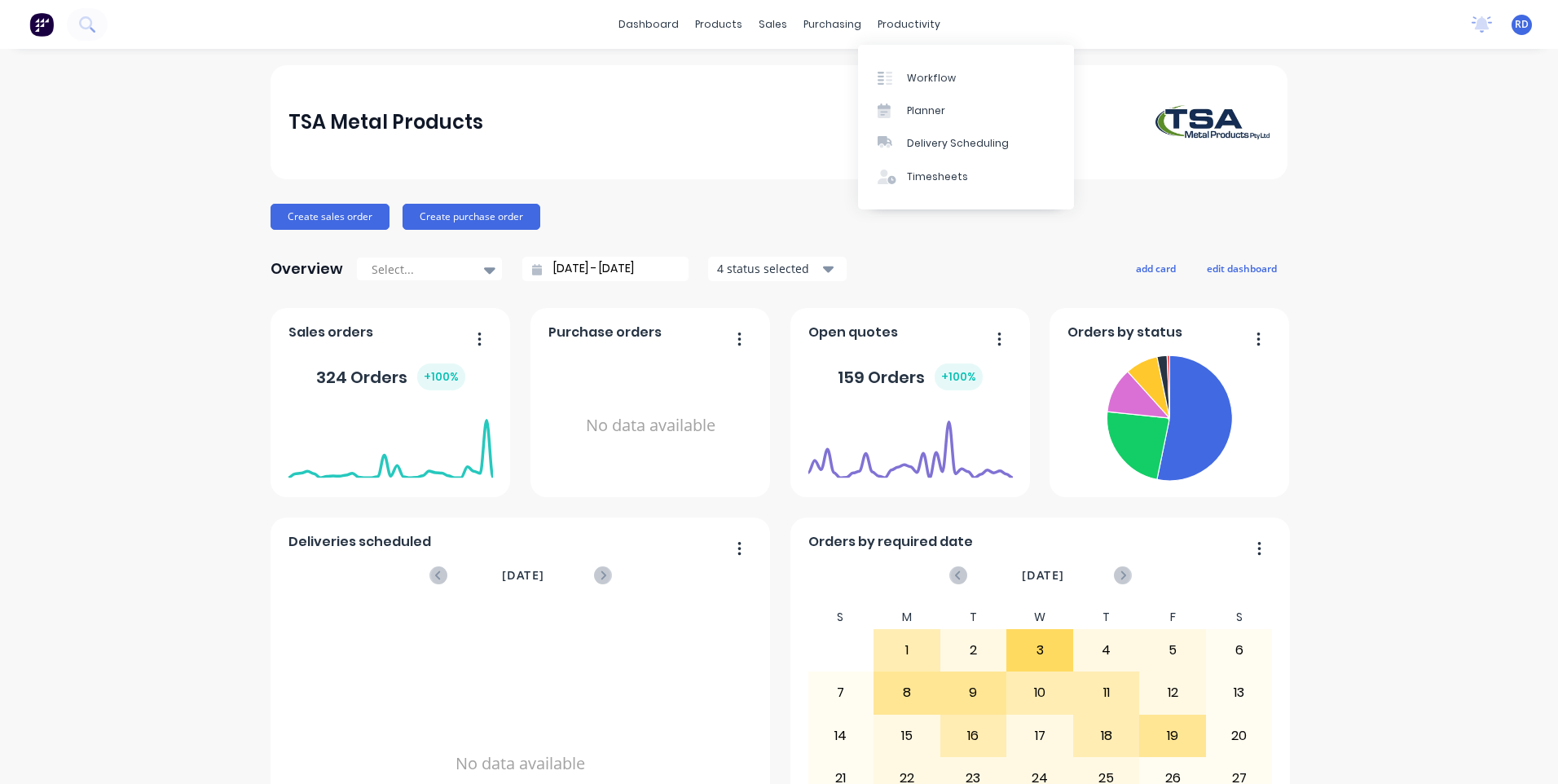  Describe the element at coordinates (1040, 617) in the screenshot. I see `div: W` at that location.